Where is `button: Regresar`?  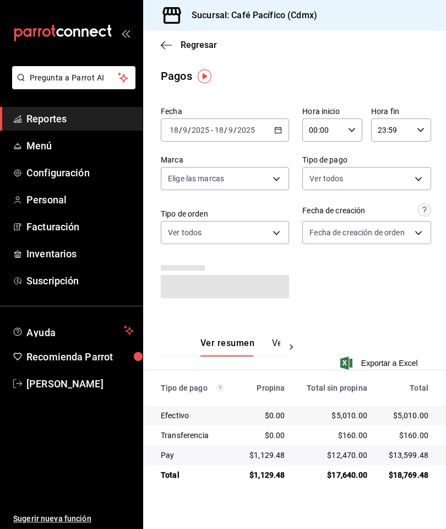 button: Regresar is located at coordinates (189, 45).